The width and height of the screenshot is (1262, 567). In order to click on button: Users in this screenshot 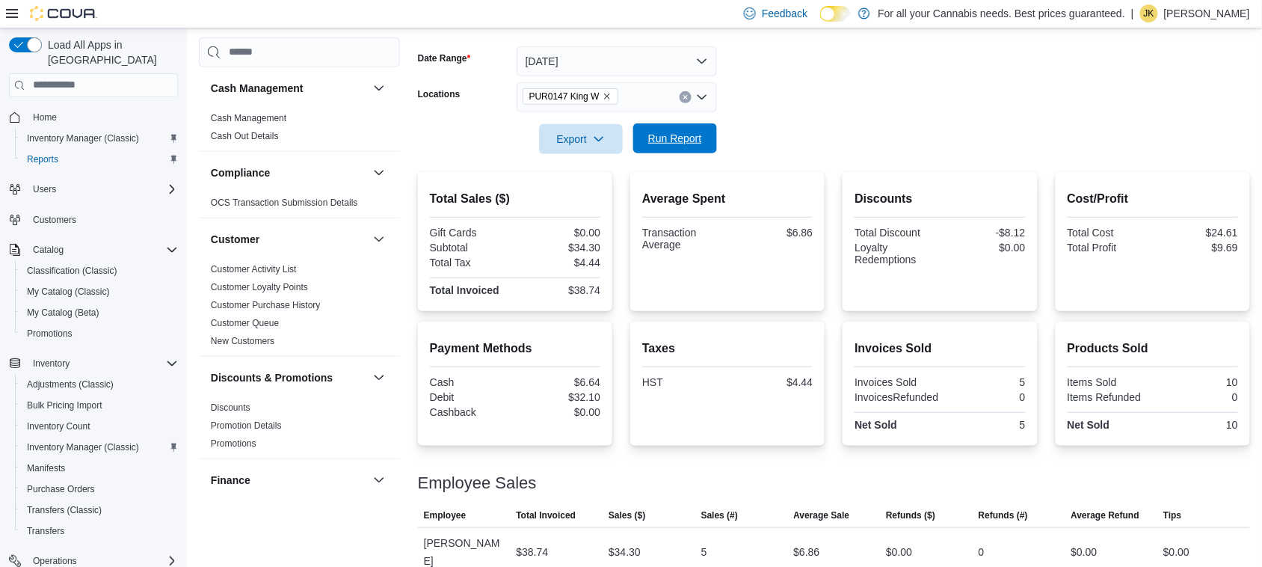, I will do `click(93, 189)`.